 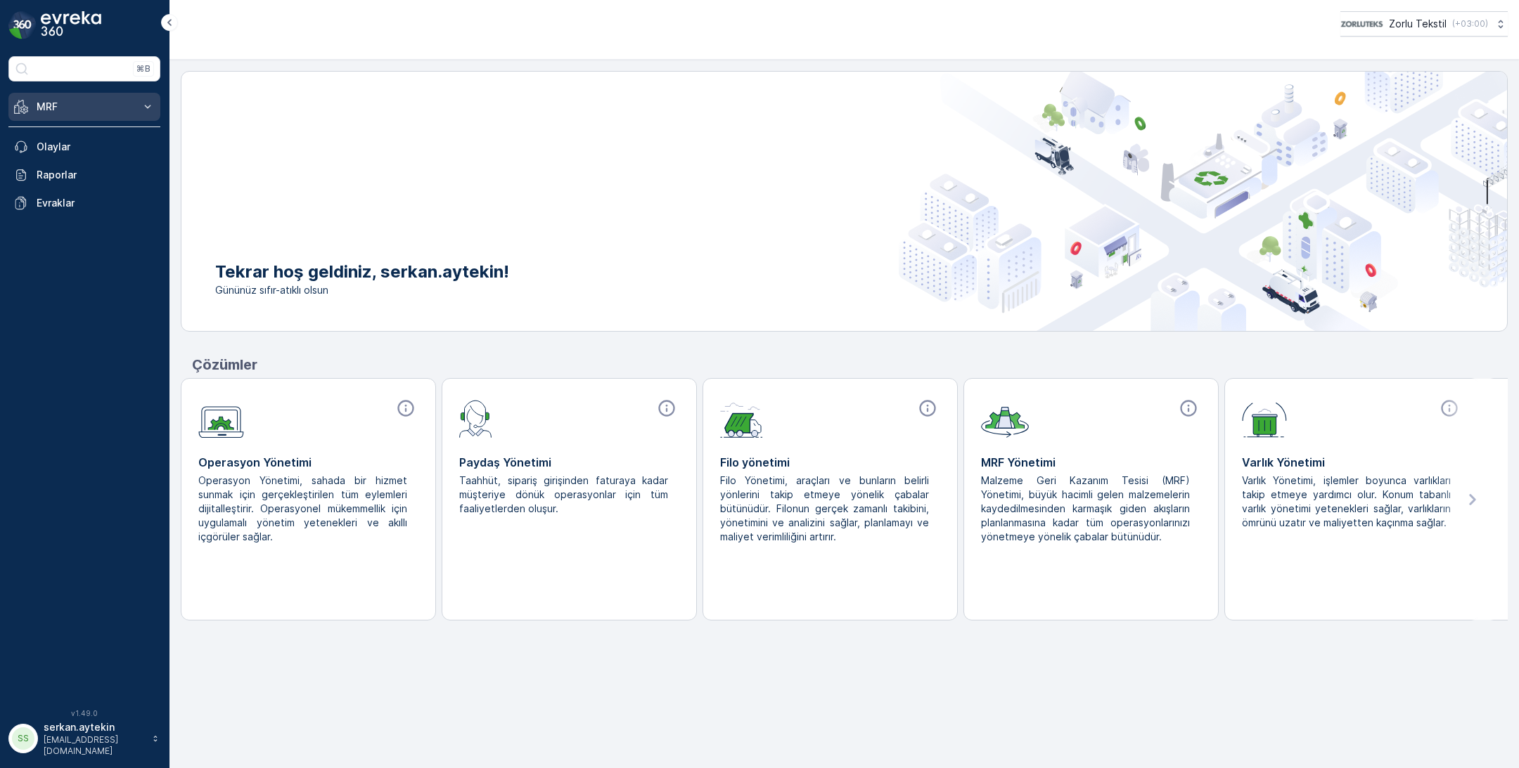 I want to click on p: ( +03:00 ), so click(x=1469, y=24).